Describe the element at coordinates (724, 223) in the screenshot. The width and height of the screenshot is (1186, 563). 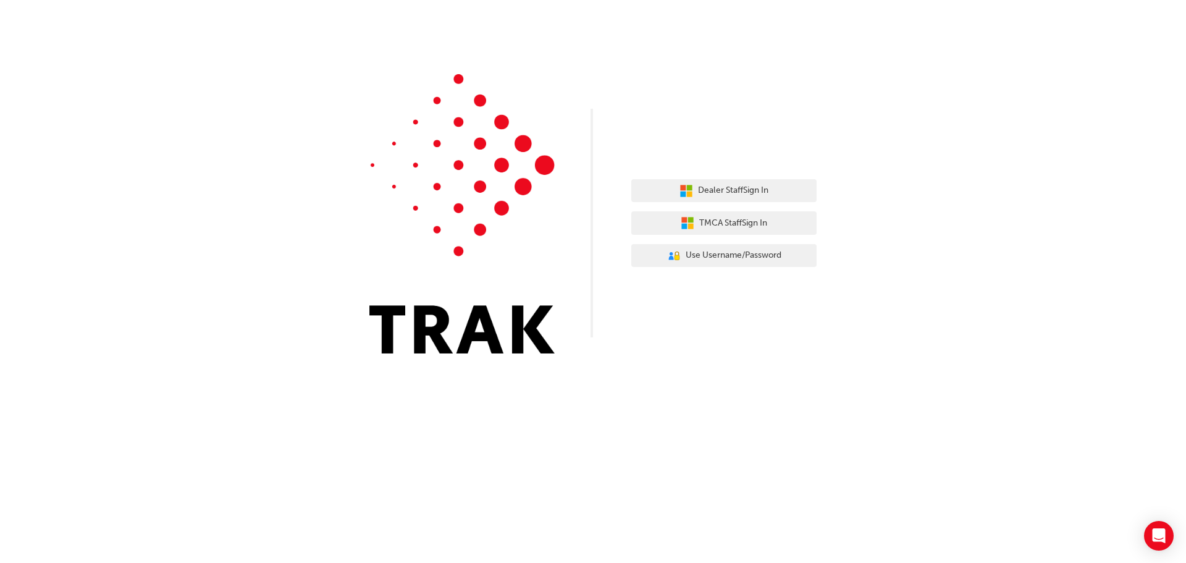
I see `button: TMCA StaffSign In` at that location.